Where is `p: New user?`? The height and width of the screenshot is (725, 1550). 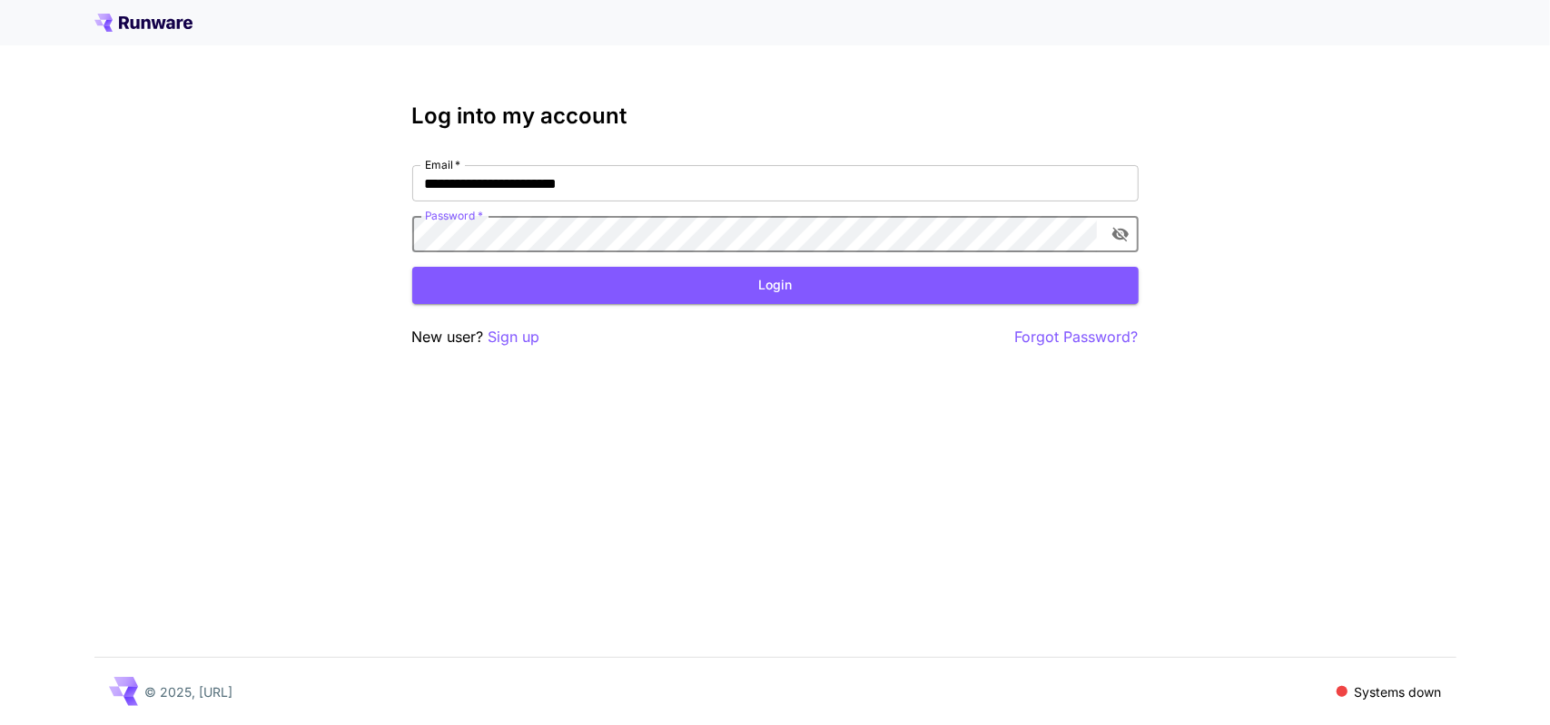 p: New user? is located at coordinates (476, 337).